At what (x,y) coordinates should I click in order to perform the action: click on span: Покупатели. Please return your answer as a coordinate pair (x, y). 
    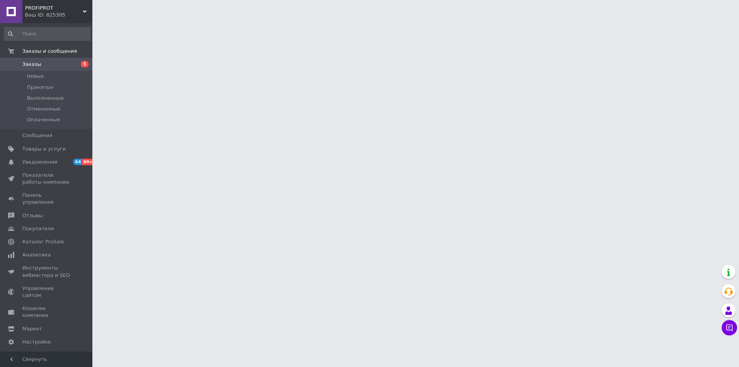
    Looking at the image, I should click on (38, 229).